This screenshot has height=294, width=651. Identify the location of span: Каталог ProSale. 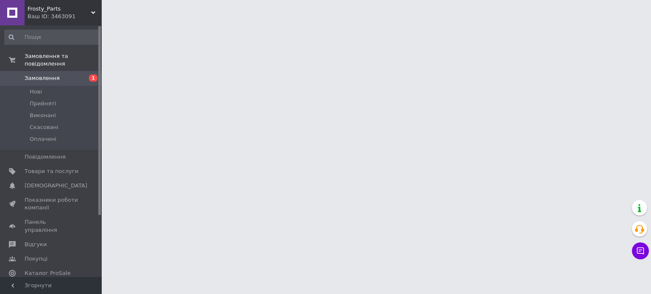
(47, 274).